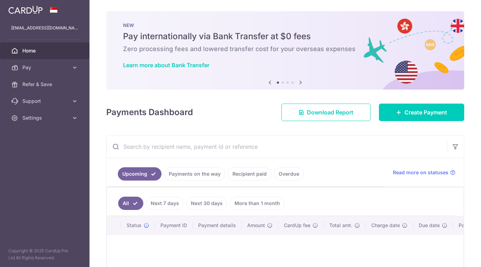 The height and width of the screenshot is (267, 481). I want to click on a: More than 1 month, so click(257, 203).